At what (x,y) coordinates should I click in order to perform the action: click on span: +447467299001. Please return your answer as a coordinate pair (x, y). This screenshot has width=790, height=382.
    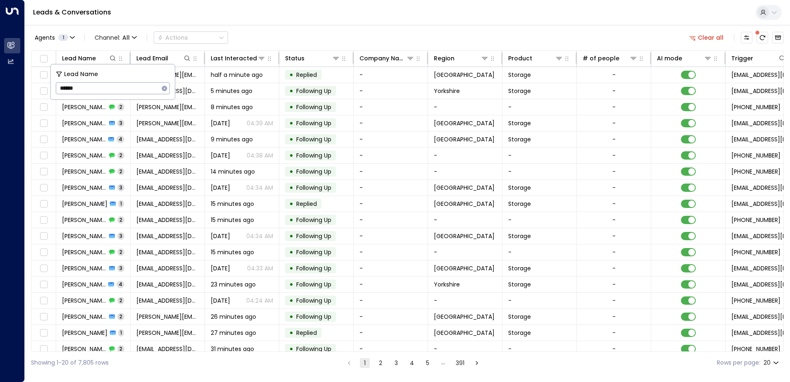
    Looking at the image, I should click on (756, 220).